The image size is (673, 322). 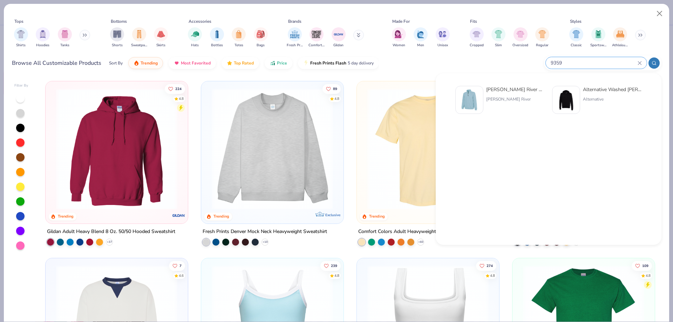 I want to click on span: + 60, so click(x=420, y=242).